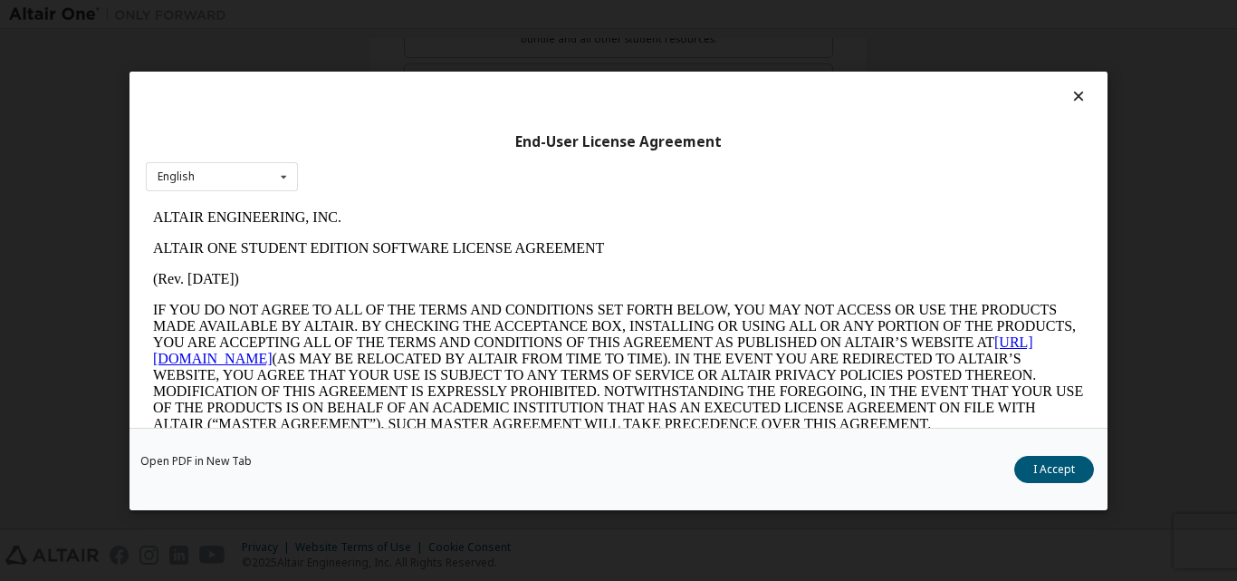 This screenshot has height=581, width=1237. What do you see at coordinates (196, 460) in the screenshot?
I see `a: Open PDF in New Tab` at bounding box center [196, 460].